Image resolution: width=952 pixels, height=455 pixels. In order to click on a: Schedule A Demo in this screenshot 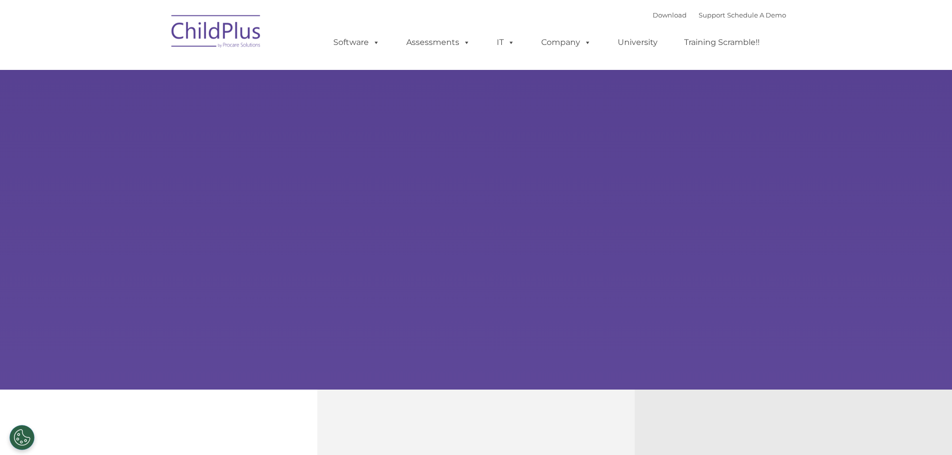, I will do `click(757, 15)`.